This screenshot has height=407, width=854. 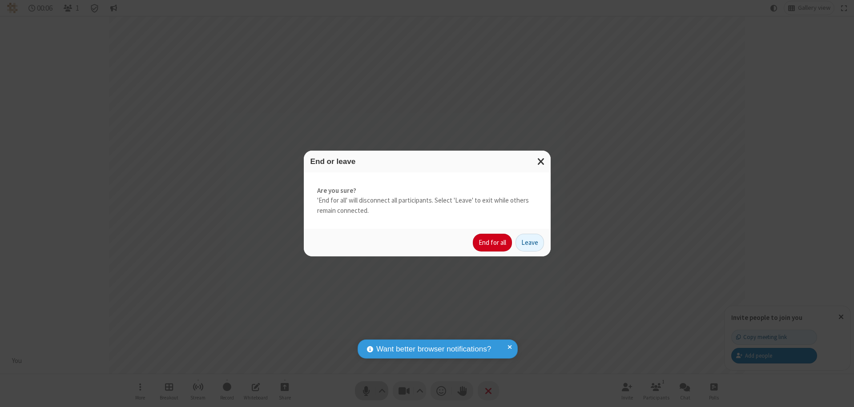 I want to click on strong: Are you sure?, so click(x=427, y=191).